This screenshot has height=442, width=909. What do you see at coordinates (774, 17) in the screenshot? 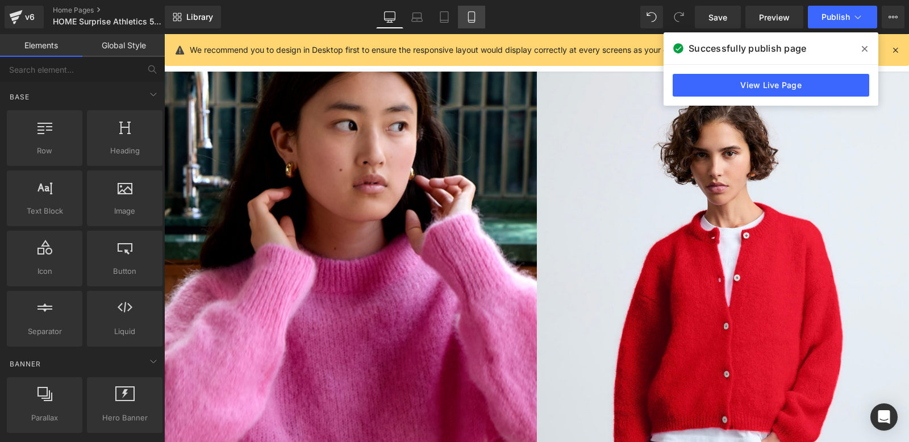
I see `a: Preview` at bounding box center [774, 17].